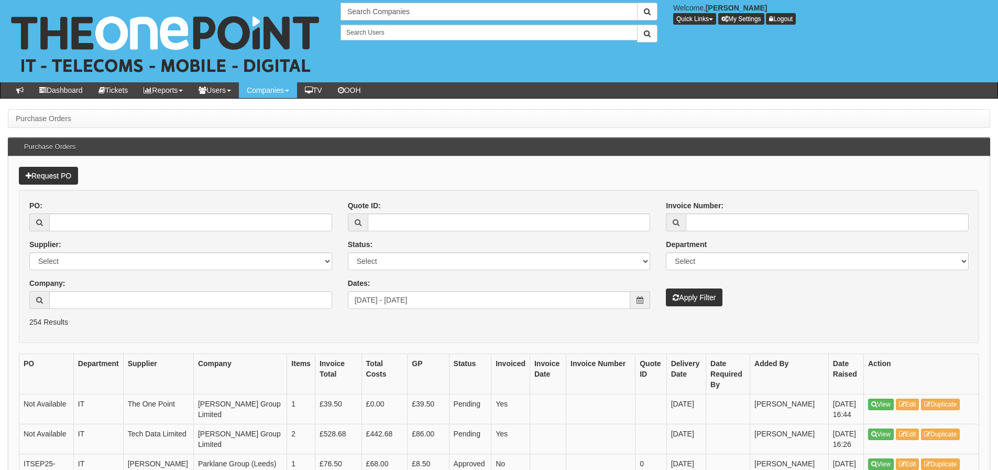 The width and height of the screenshot is (998, 470). What do you see at coordinates (158, 373) in the screenshot?
I see `th: Supplier` at bounding box center [158, 373].